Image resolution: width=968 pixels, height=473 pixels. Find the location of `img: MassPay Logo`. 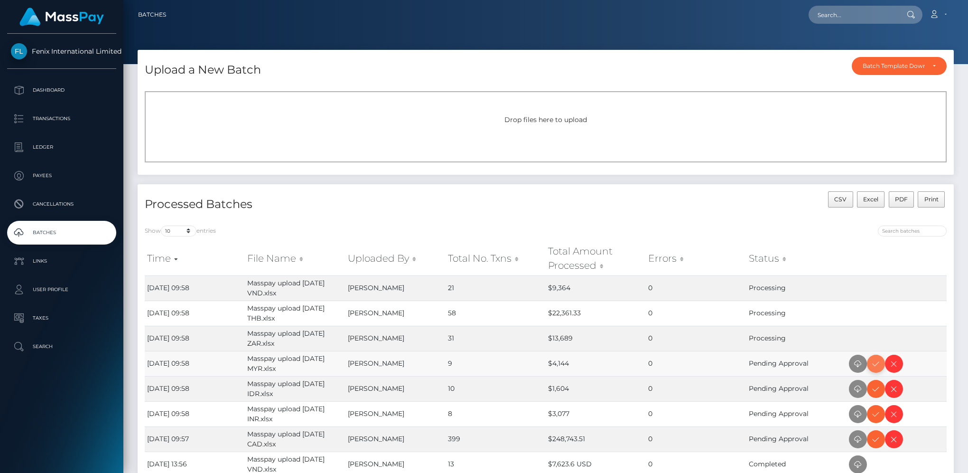

img: MassPay Logo is located at coordinates (62, 17).